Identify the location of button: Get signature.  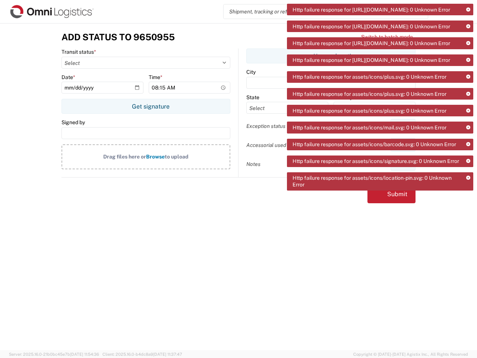
(146, 106).